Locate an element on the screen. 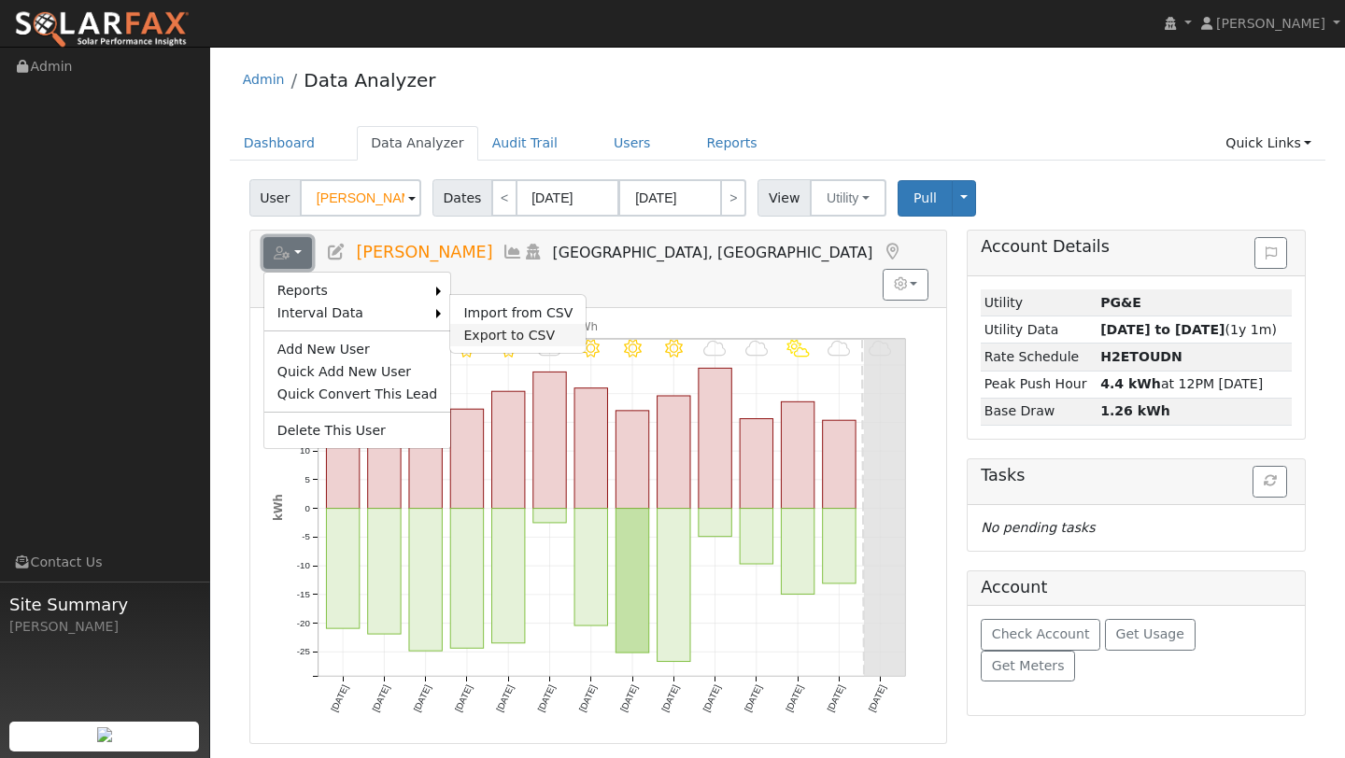 This screenshot has height=758, width=1345. i: 10/01 - Cloudy is located at coordinates (839, 348).